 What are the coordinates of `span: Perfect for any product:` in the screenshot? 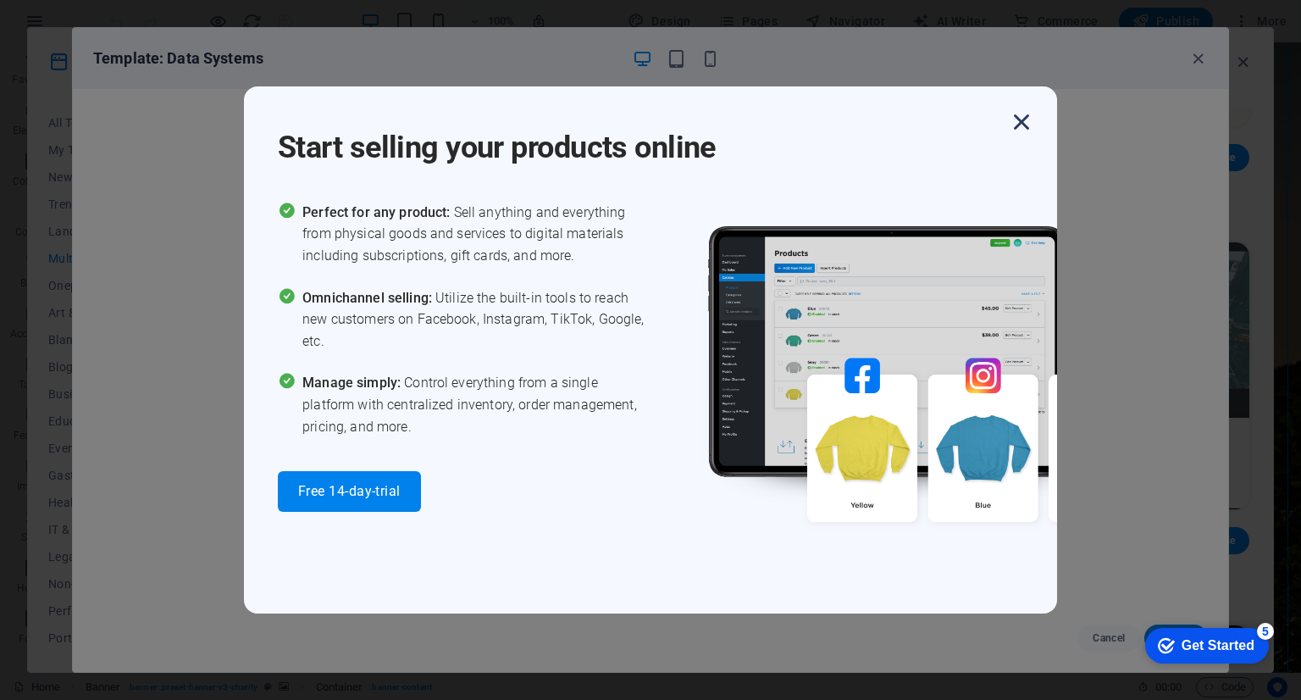 It's located at (378, 212).